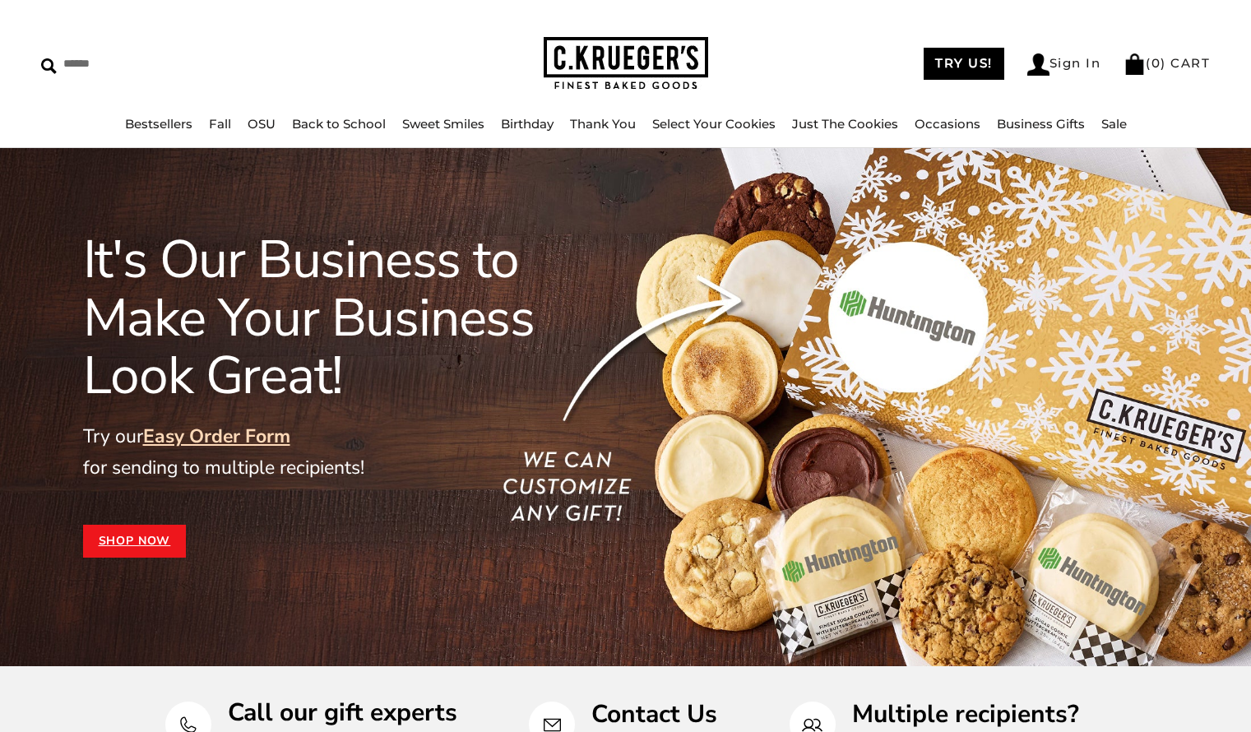 Image resolution: width=1251 pixels, height=732 pixels. I want to click on p: Contact Us, so click(654, 714).